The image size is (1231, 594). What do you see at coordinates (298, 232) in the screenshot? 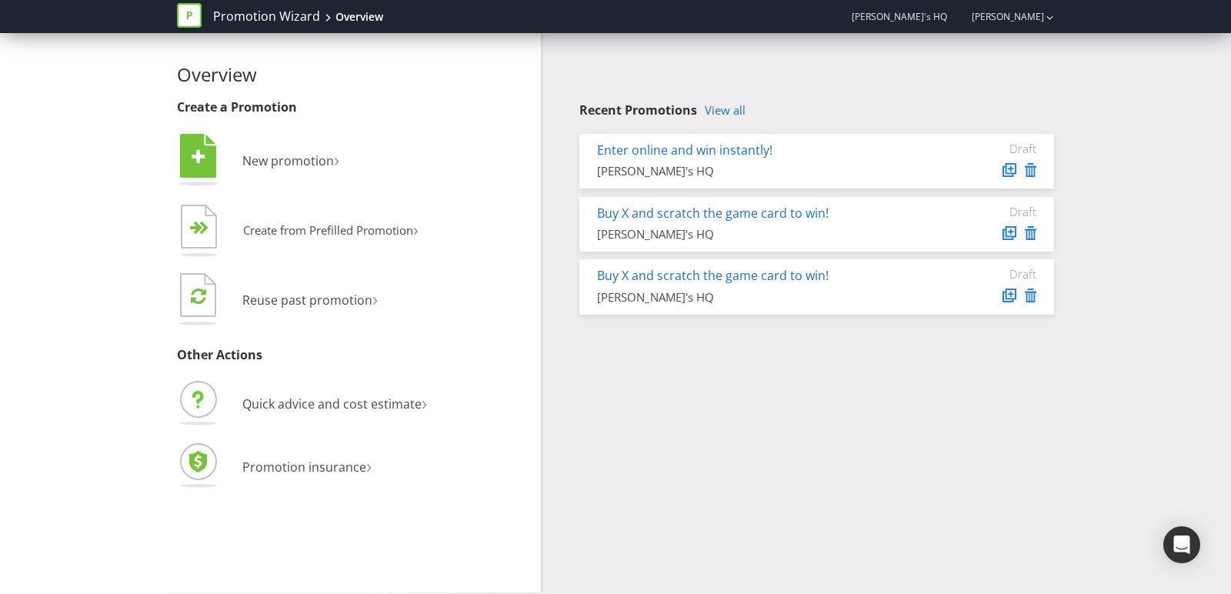
I see `button: Create from Prefilled Promotion›` at bounding box center [298, 232].